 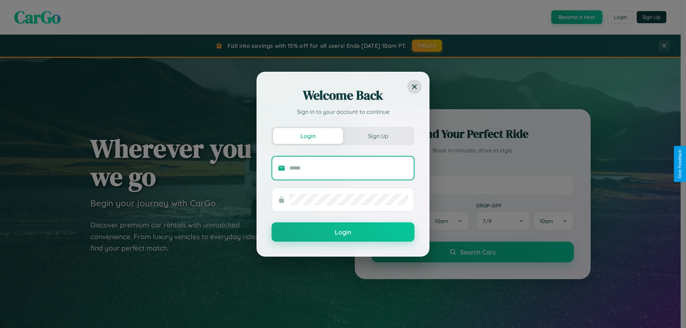 What do you see at coordinates (343, 95) in the screenshot?
I see `h2: Welcome Back` at bounding box center [343, 95].